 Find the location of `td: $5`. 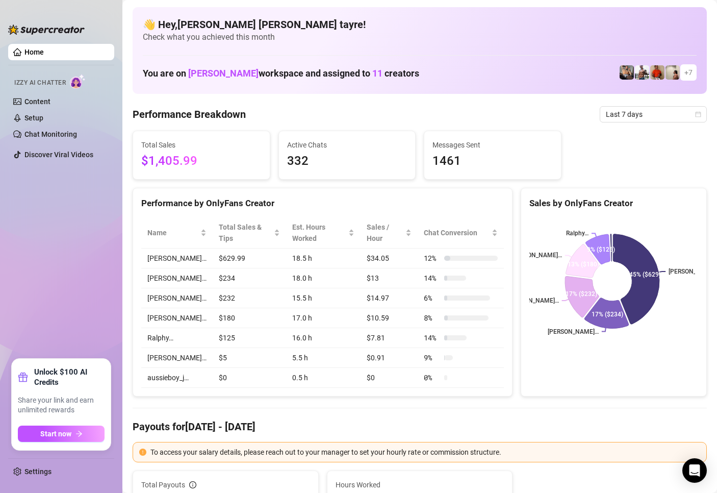

td: $5 is located at coordinates (249, 357).